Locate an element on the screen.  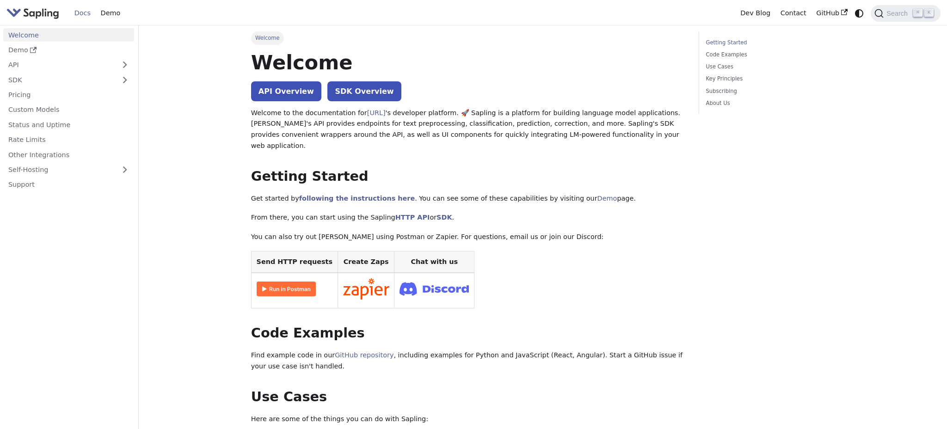
span: Search is located at coordinates (899, 13).